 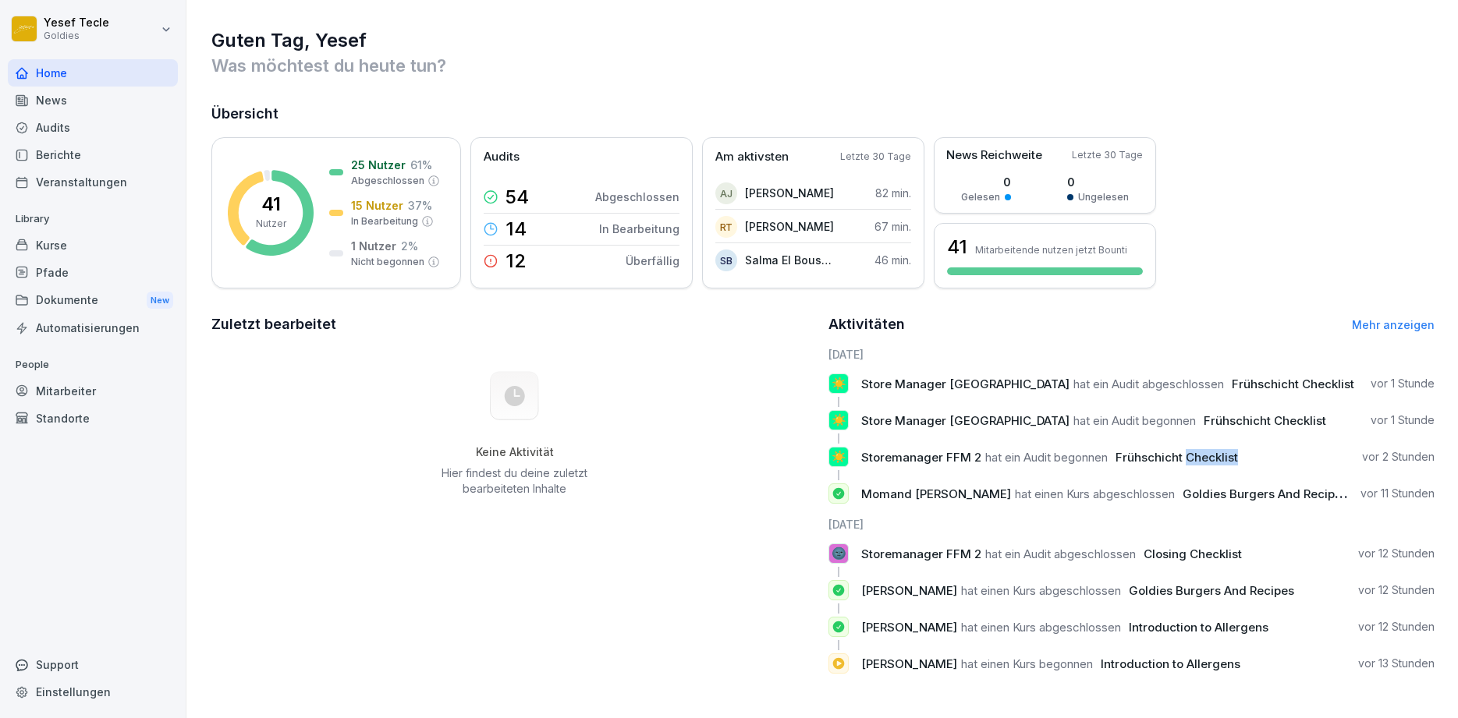 What do you see at coordinates (93, 73) in the screenshot?
I see `div: Home` at bounding box center [93, 73].